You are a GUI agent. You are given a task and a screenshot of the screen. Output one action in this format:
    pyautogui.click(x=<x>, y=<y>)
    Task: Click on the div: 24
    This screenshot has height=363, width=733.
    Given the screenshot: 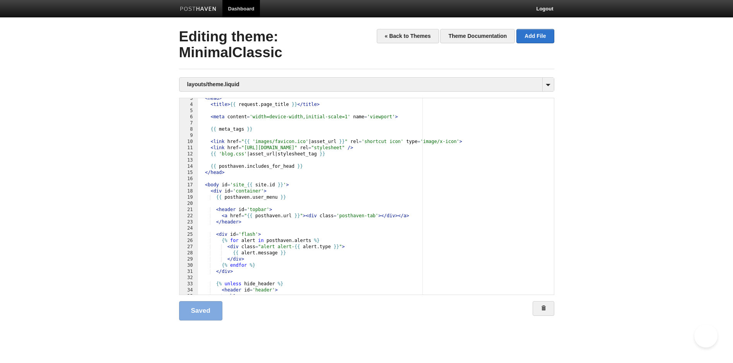 What is the action you would take?
    pyautogui.click(x=189, y=229)
    